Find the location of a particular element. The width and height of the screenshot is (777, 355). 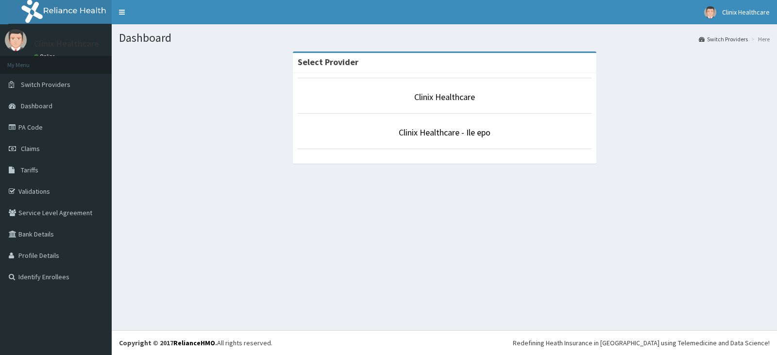

a: RelianceHMO is located at coordinates (194, 343).